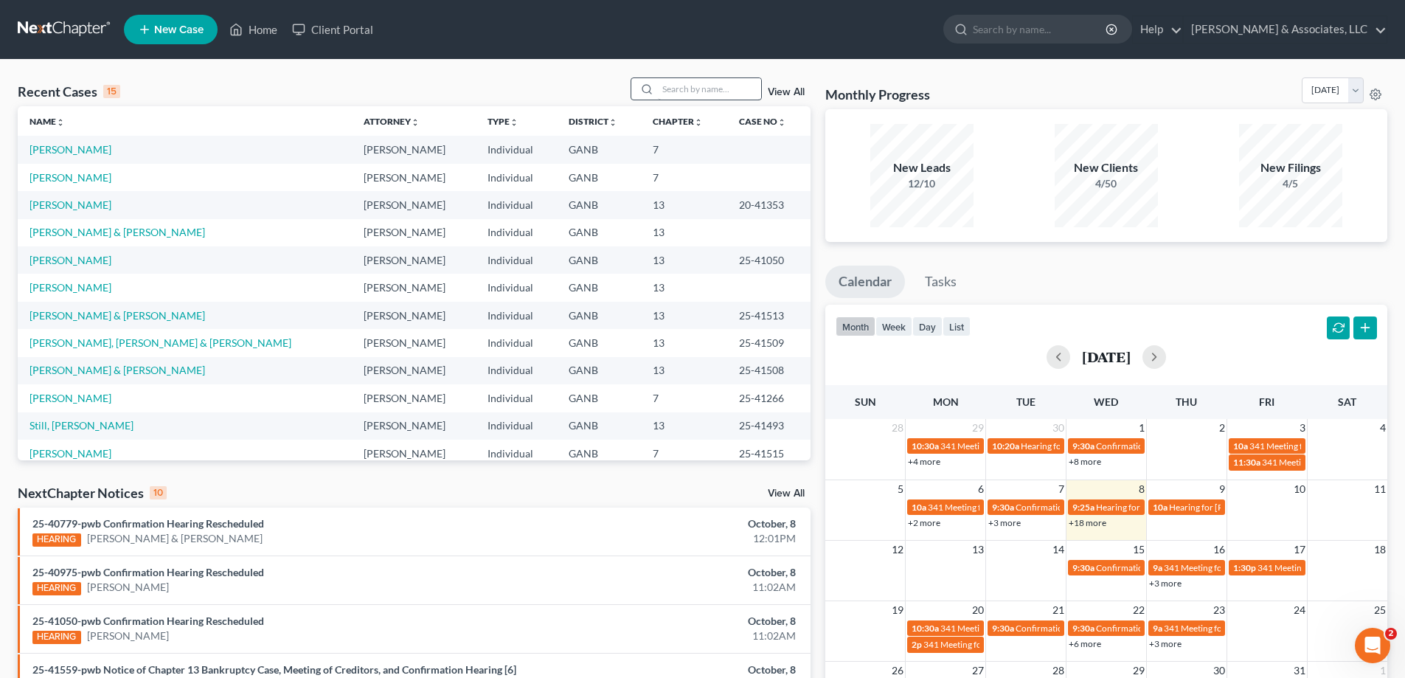  Describe the element at coordinates (1244, 567) in the screenshot. I see `span: 1:30p` at that location.